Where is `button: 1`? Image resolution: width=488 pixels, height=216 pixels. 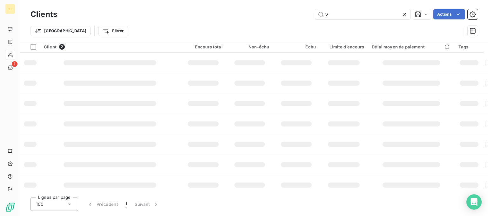 button: 1 is located at coordinates (126, 204).